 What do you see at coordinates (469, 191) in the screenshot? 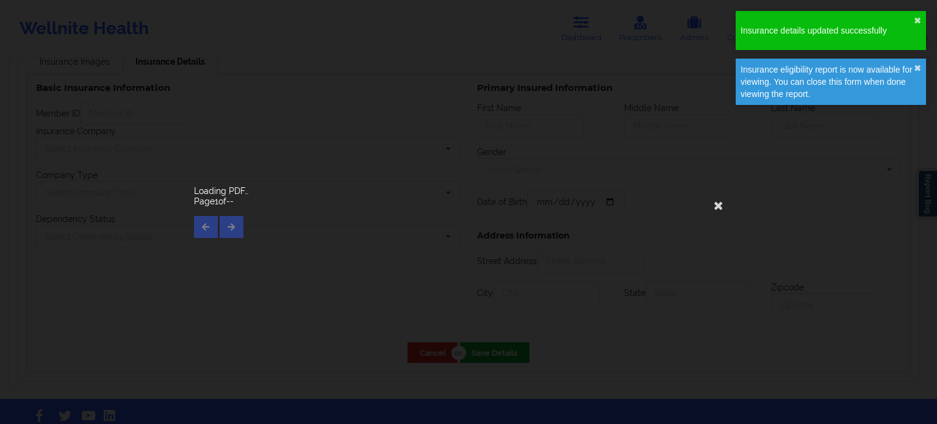
I see `div: Loading PDF…` at bounding box center [469, 191].